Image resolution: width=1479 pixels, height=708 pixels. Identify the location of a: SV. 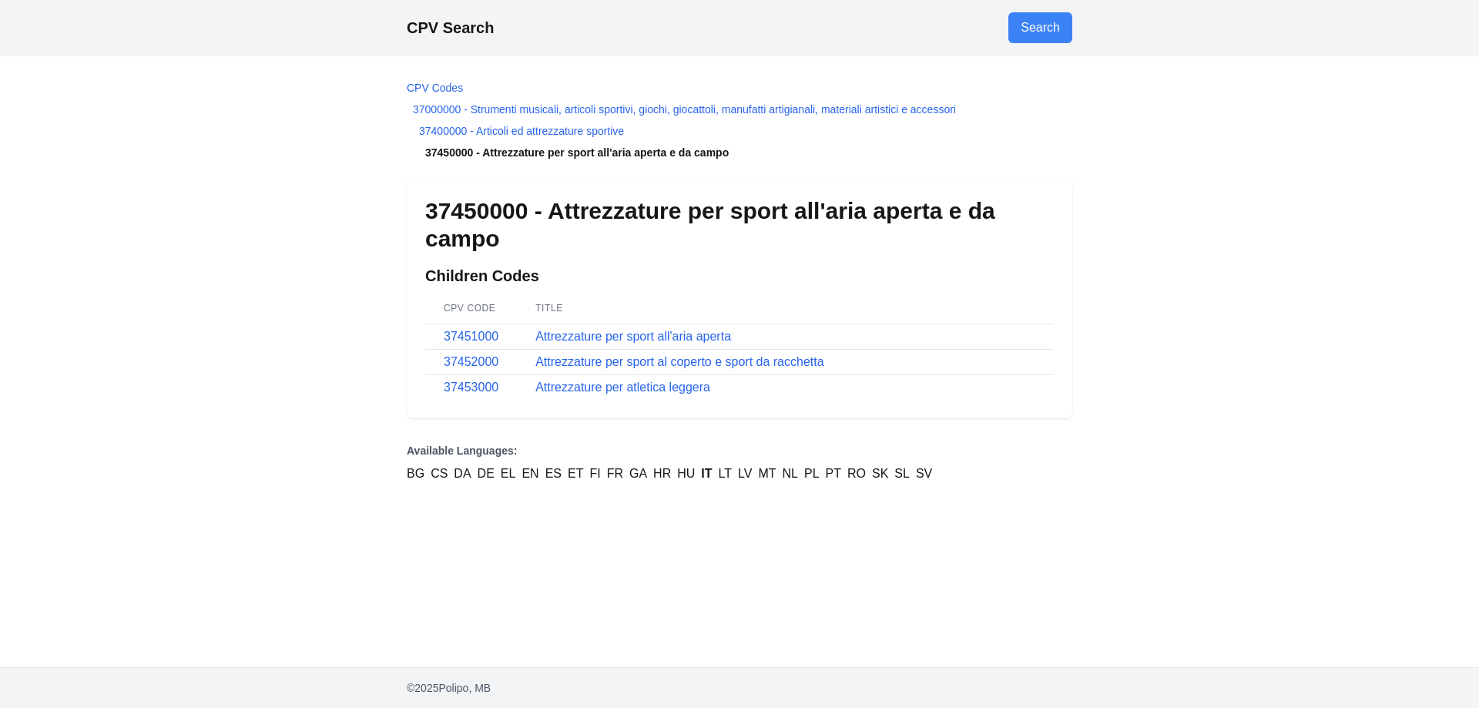
(924, 474).